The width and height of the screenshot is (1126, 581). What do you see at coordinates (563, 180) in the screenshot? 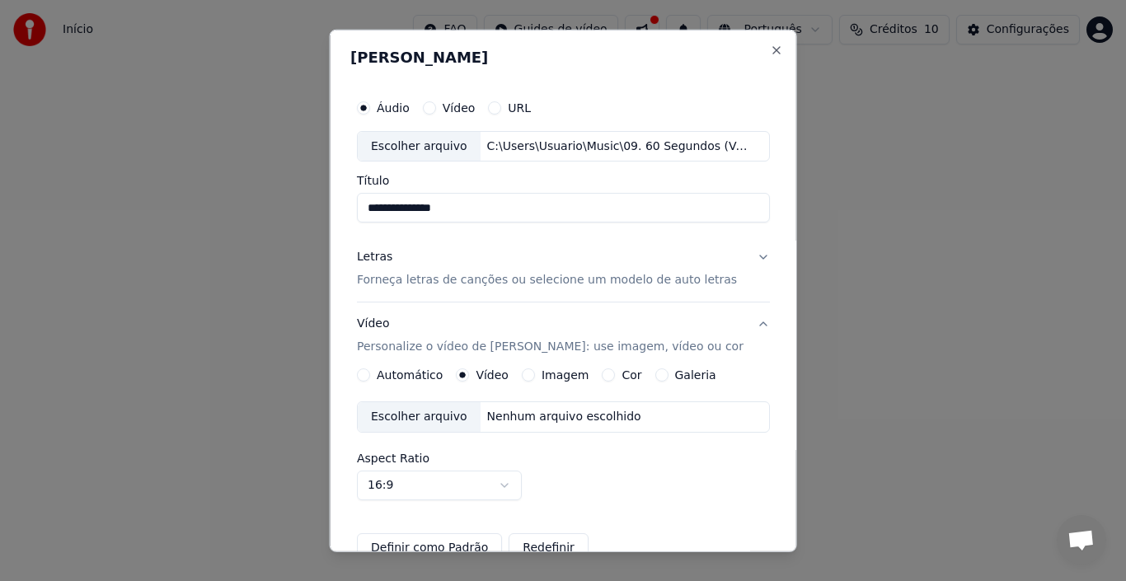
I see `label: Título` at bounding box center [563, 180].